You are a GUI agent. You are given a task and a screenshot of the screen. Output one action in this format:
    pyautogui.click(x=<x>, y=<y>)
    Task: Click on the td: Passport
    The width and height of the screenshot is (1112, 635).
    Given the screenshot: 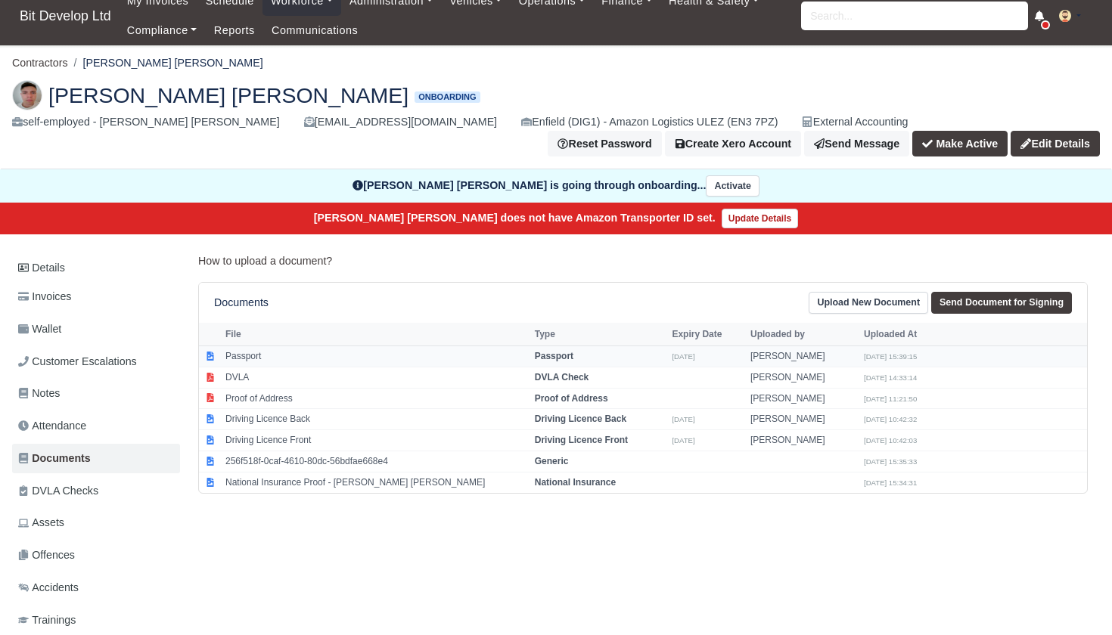 What is the action you would take?
    pyautogui.click(x=376, y=356)
    